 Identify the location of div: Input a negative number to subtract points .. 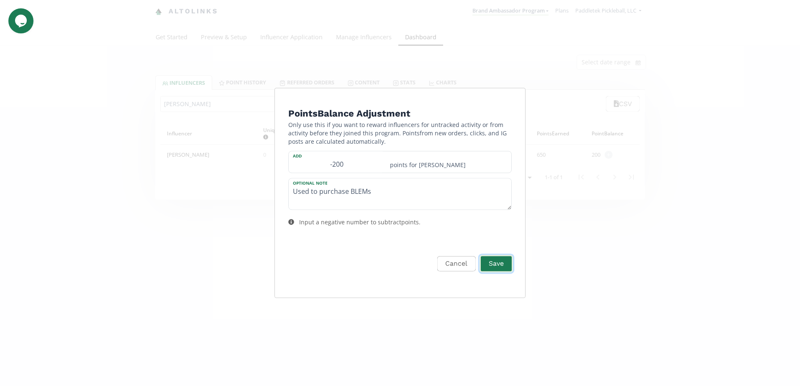
(360, 222).